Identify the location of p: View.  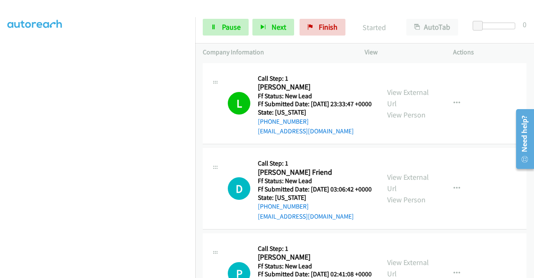
(401, 52).